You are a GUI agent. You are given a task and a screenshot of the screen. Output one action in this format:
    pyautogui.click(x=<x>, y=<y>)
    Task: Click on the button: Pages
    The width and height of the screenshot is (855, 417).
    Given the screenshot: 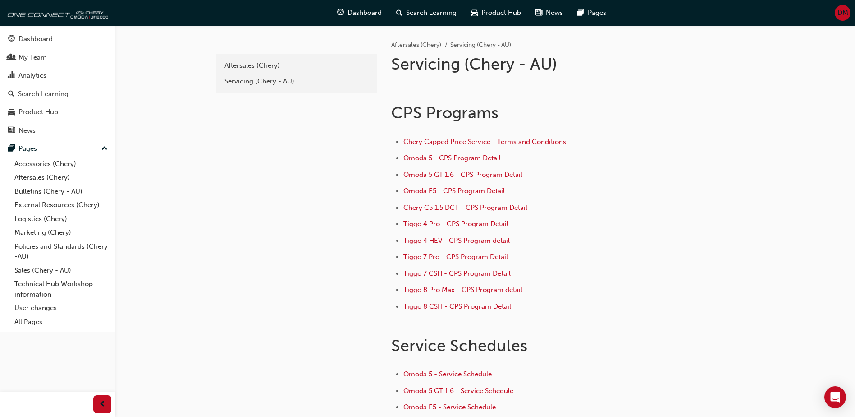 What is the action you would take?
    pyautogui.click(x=57, y=148)
    